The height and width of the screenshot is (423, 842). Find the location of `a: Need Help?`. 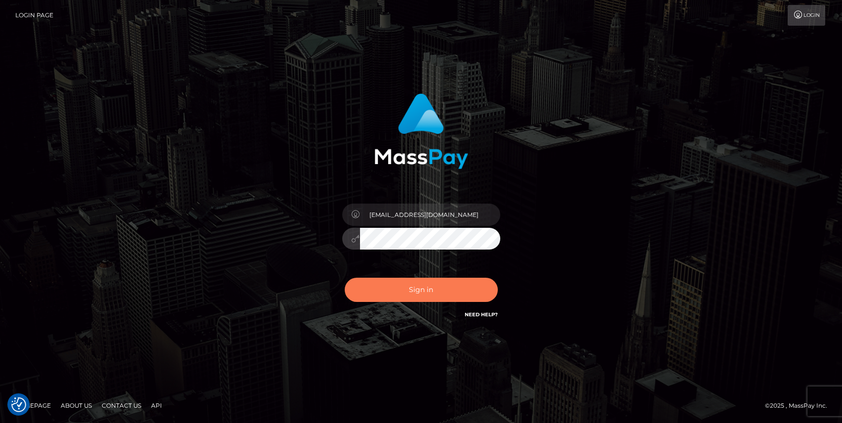

a: Need Help? is located at coordinates (481, 314).